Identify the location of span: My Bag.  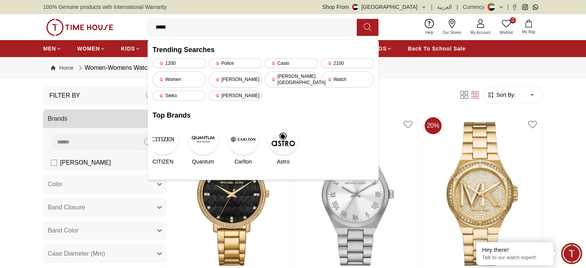
(528, 32).